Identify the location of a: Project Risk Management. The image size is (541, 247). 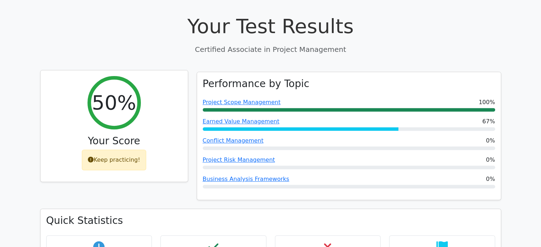
(239, 160).